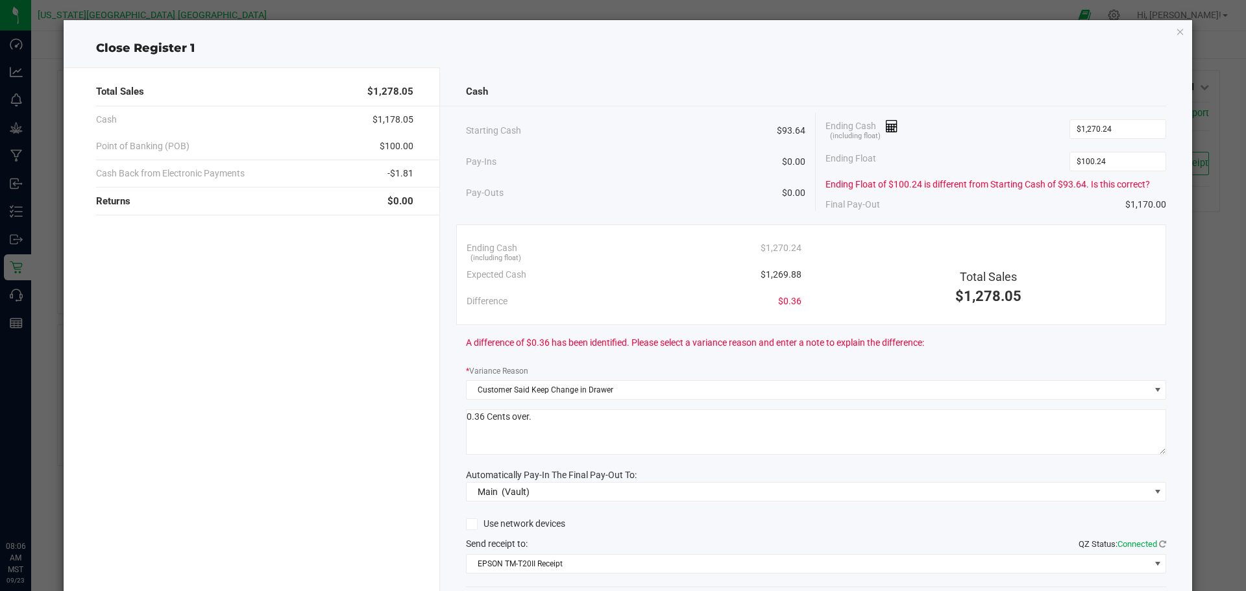 Image resolution: width=1246 pixels, height=591 pixels. I want to click on span: $93.64, so click(791, 130).